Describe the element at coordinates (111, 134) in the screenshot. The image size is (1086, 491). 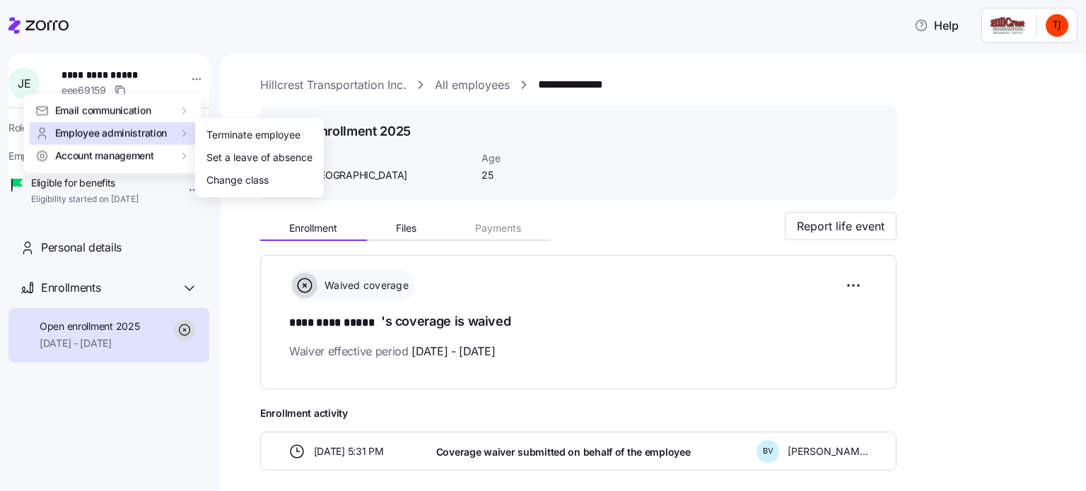
I see `span: Employee administration` at that location.